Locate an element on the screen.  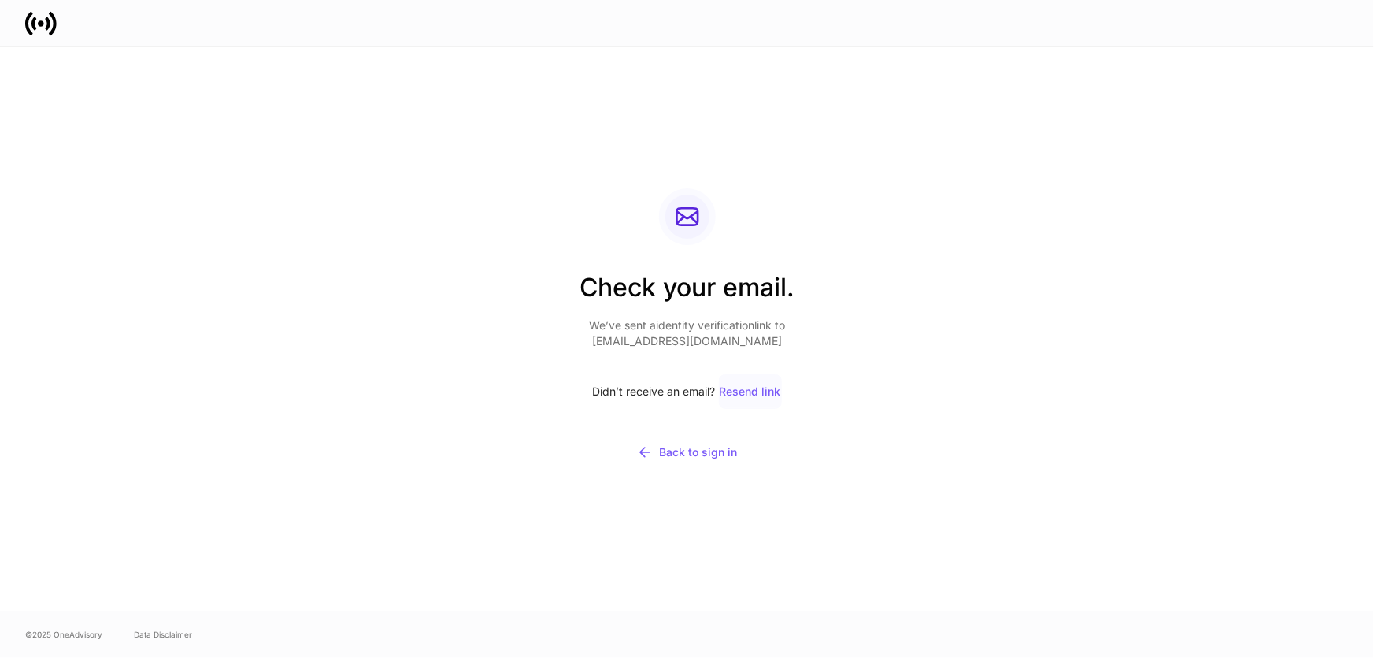
button: Resend link is located at coordinates (751, 391).